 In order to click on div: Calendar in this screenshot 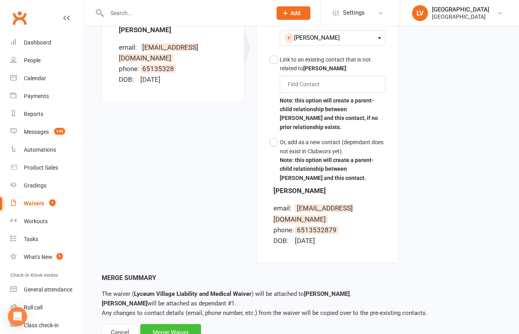, I will do `click(35, 78)`.